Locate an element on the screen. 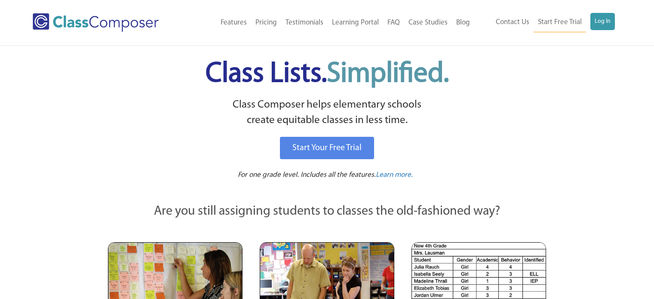 The width and height of the screenshot is (654, 299). a: FAQ is located at coordinates (393, 23).